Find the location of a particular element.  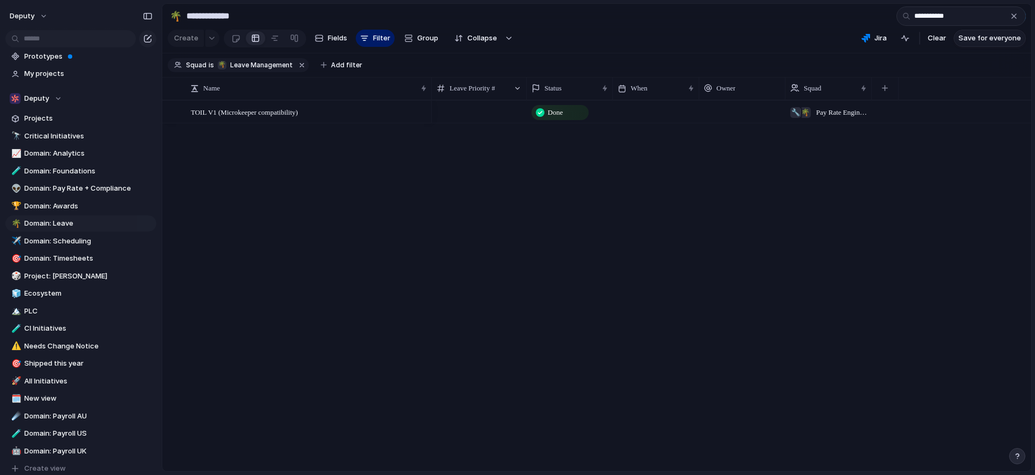

span: Domain: Payroll UK is located at coordinates (88, 452).